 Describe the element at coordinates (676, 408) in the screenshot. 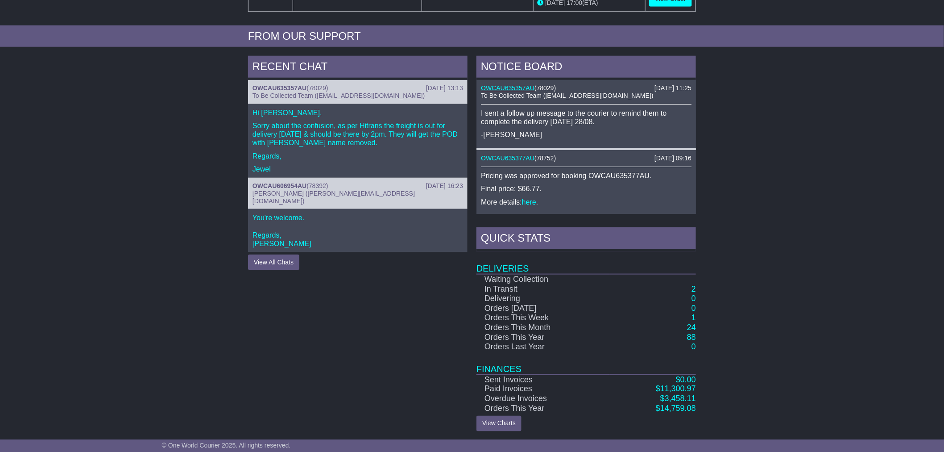

I see `a: $14,759.08` at that location.